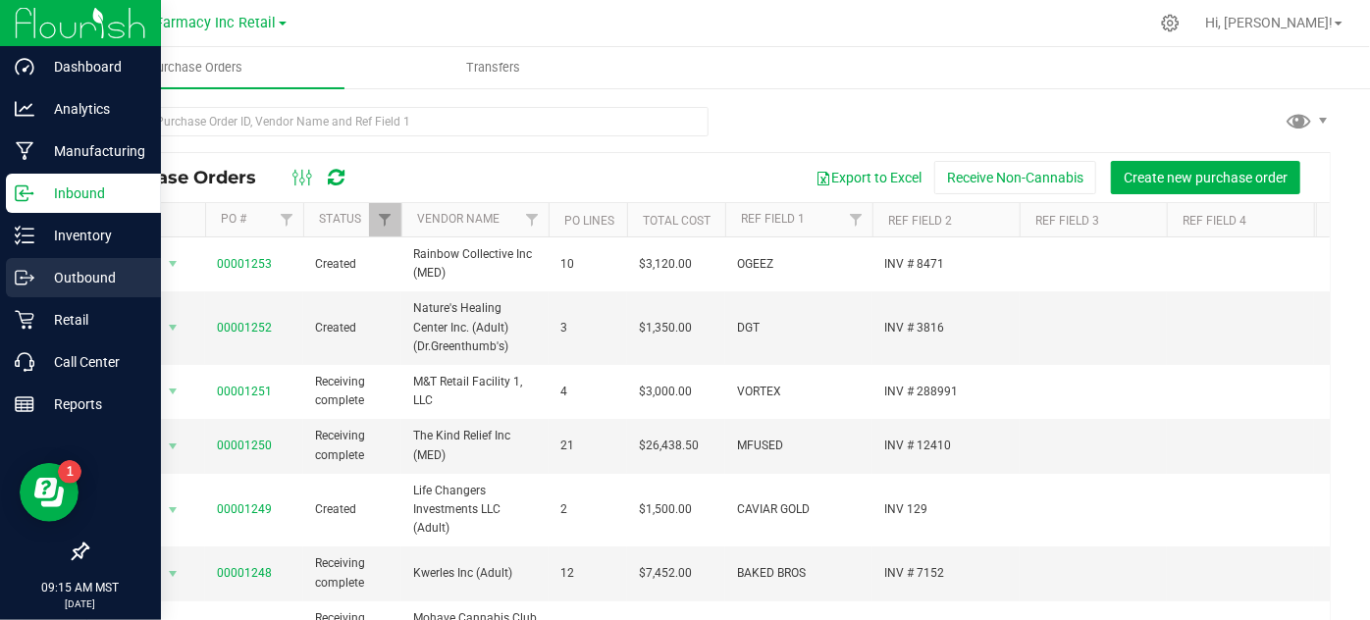  Describe the element at coordinates (244, 264) in the screenshot. I see `a: 00001253` at that location.